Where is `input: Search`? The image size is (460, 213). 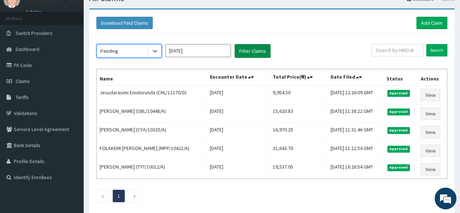 input: Search is located at coordinates (436, 50).